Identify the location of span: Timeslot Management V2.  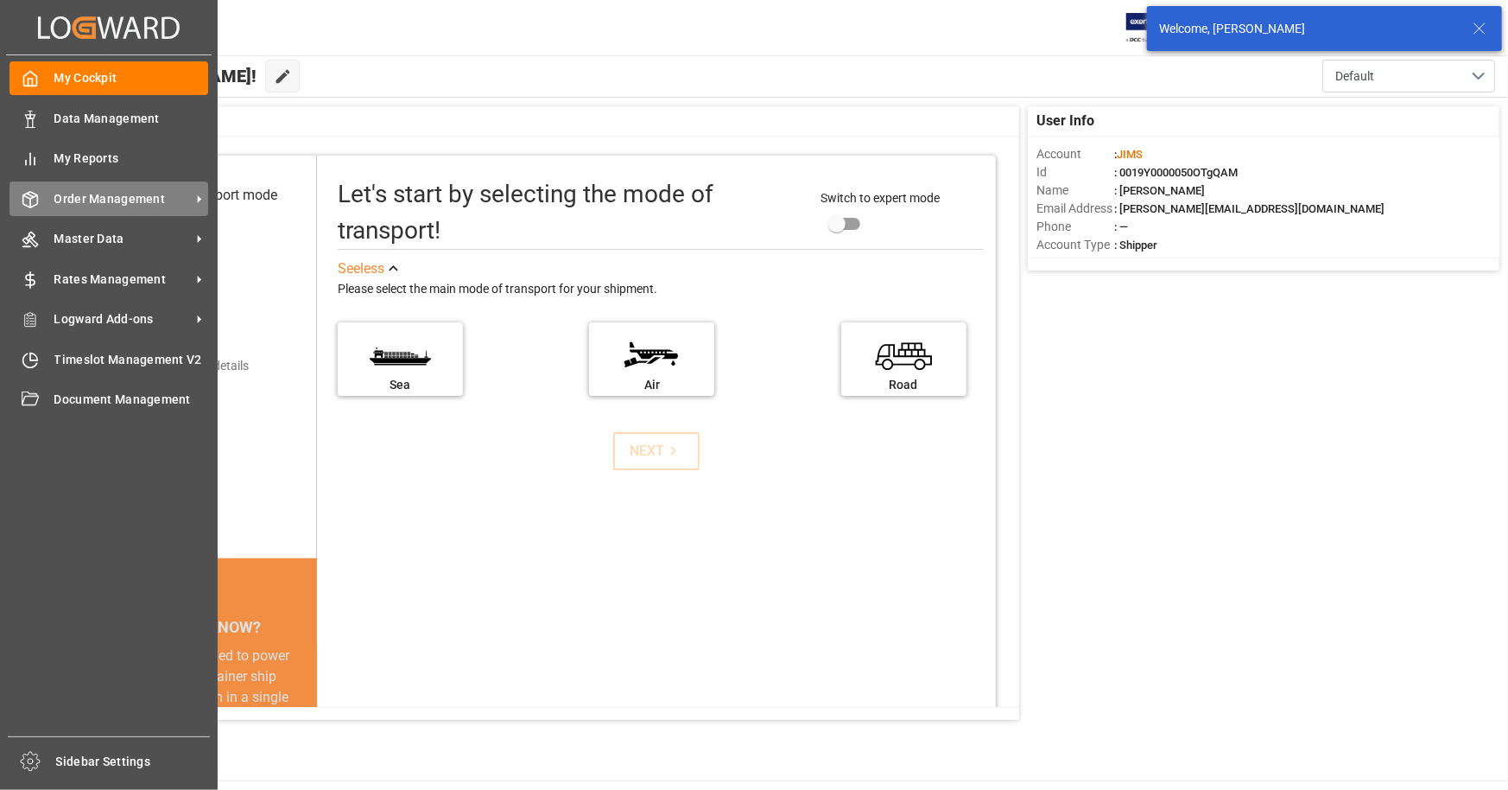
(131, 359).